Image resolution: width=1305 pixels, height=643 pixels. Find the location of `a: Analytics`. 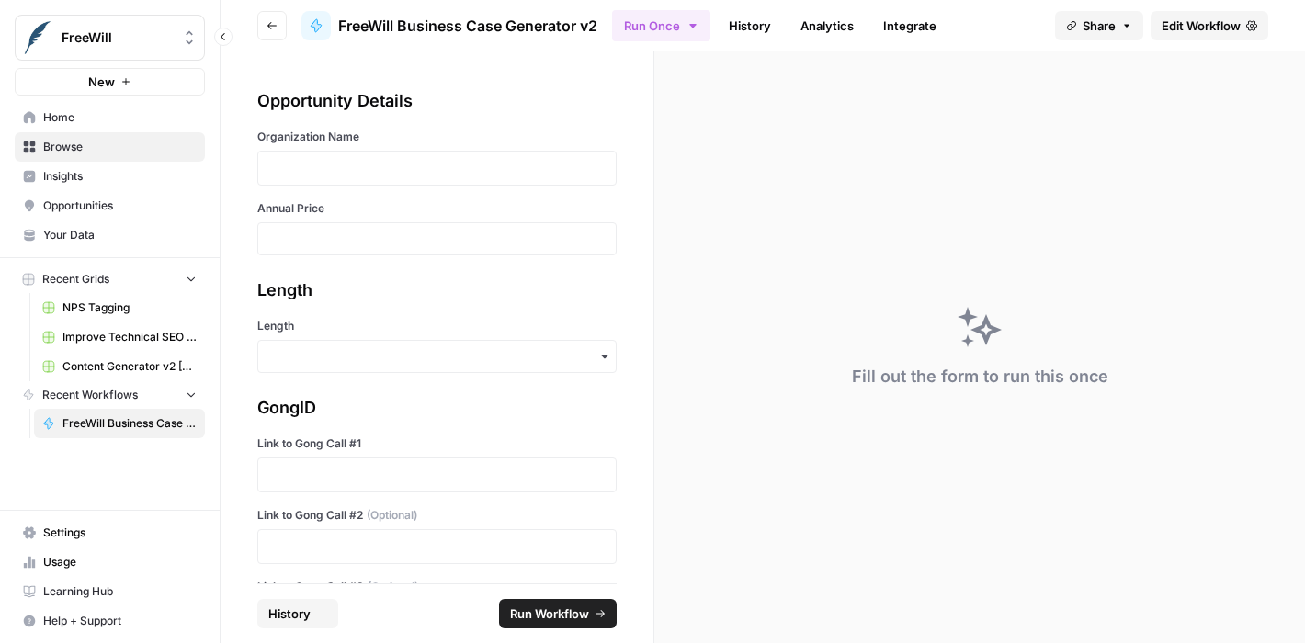

a: Analytics is located at coordinates (827, 26).